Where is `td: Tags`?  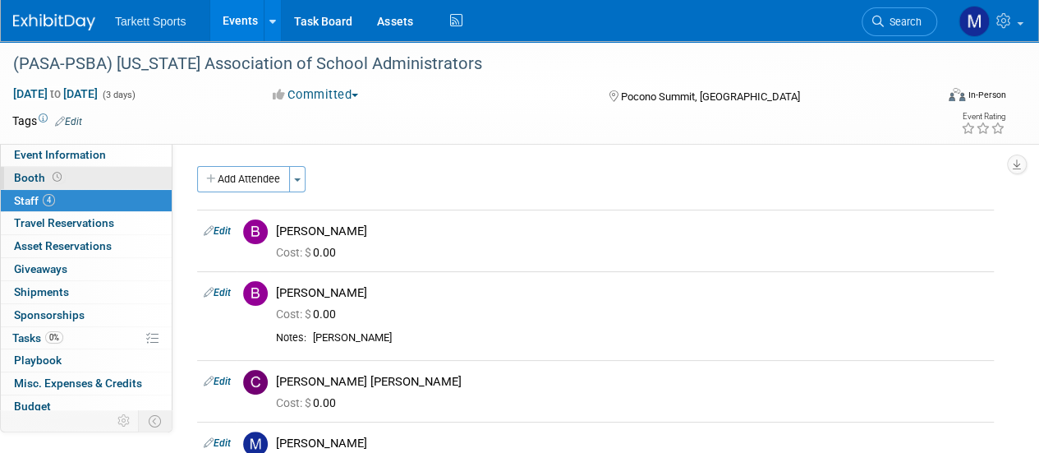
td: Tags is located at coordinates (47, 121).